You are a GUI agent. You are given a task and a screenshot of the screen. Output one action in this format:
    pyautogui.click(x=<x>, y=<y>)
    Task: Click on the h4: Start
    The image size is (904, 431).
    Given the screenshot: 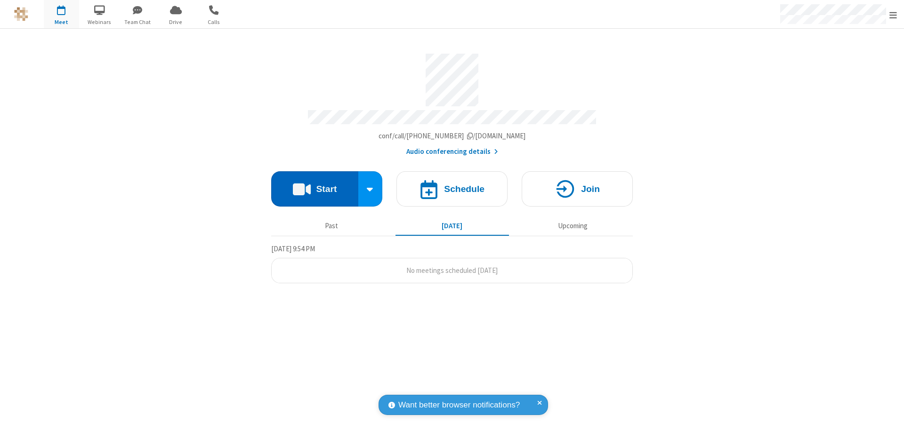 What is the action you would take?
    pyautogui.click(x=326, y=189)
    